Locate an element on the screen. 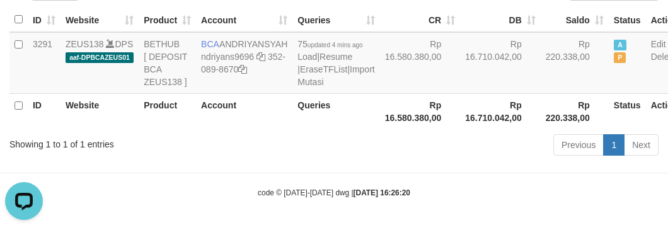  th: Saldo: activate to sort column ascending is located at coordinates (575, 20).